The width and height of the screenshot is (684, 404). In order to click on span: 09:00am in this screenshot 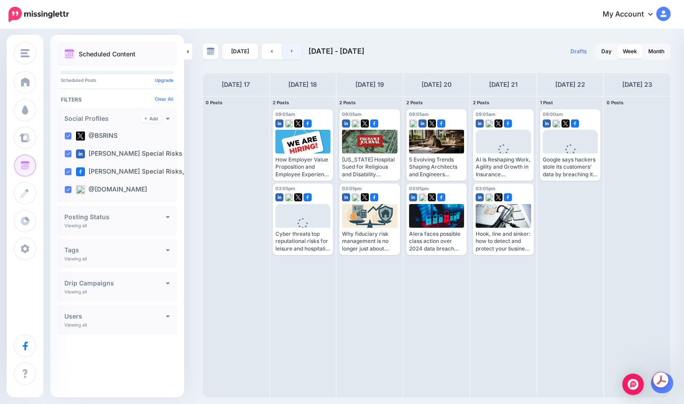, I will do `click(553, 114)`.